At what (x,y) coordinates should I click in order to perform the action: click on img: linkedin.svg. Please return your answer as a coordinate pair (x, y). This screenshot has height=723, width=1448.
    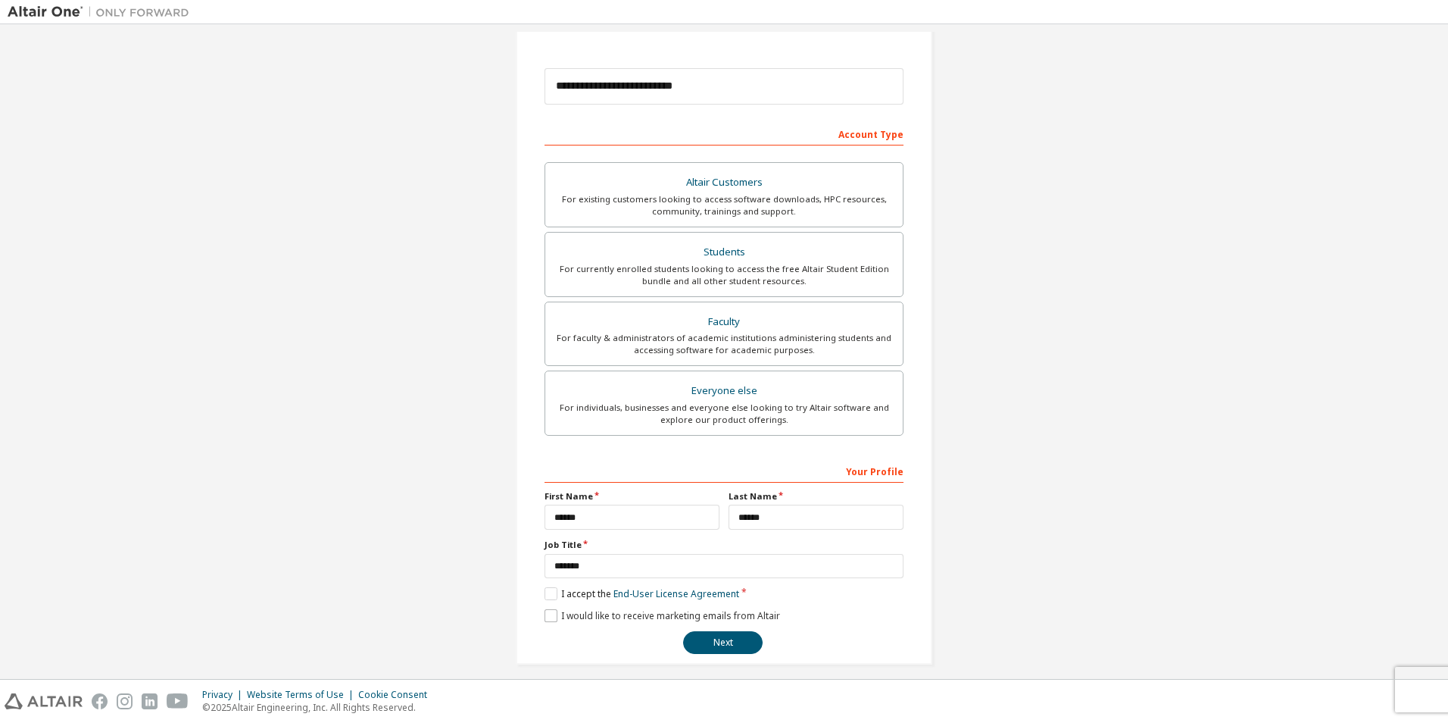
    Looking at the image, I should click on (149, 701).